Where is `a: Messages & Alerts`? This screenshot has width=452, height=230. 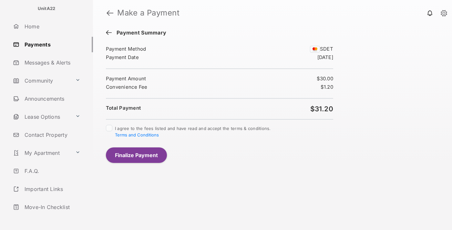 a: Messages & Alerts is located at coordinates (52, 63).